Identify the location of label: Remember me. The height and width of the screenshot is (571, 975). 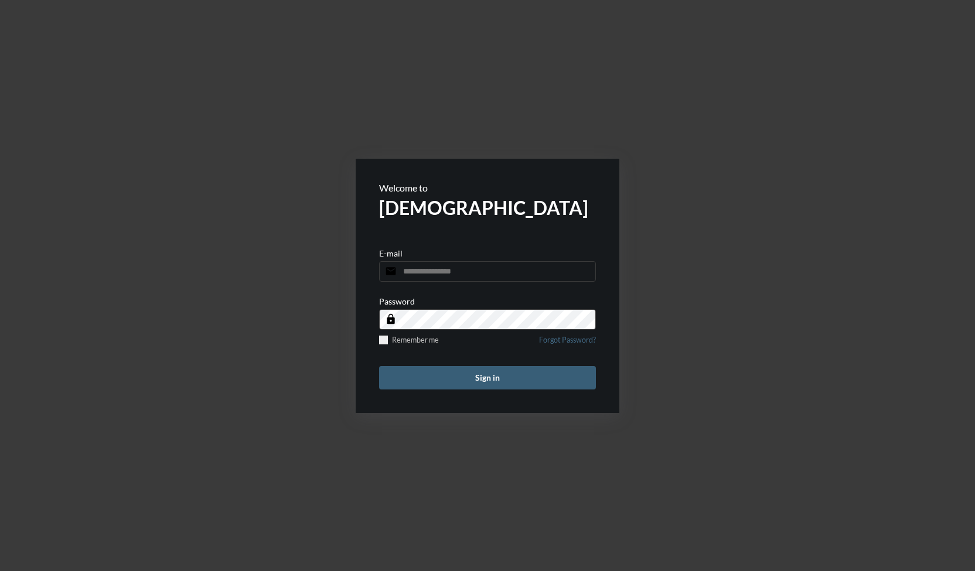
(409, 340).